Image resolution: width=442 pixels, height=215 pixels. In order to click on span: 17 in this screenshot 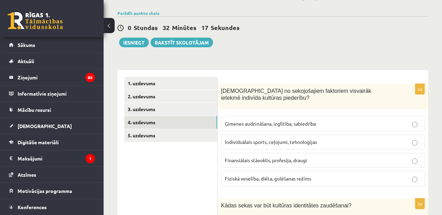, I will do `click(205, 27)`.